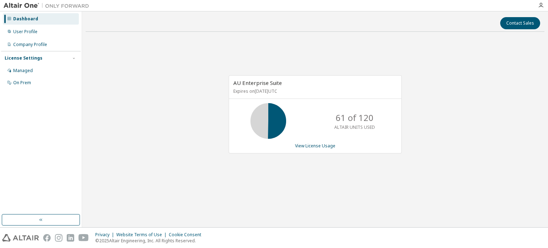  Describe the element at coordinates (26, 19) in the screenshot. I see `div: Dashboard` at that location.